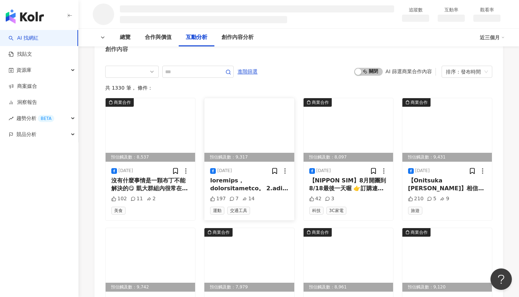 This screenshot has width=519, height=297. What do you see at coordinates (234, 198) in the screenshot?
I see `div: 7` at bounding box center [234, 198].